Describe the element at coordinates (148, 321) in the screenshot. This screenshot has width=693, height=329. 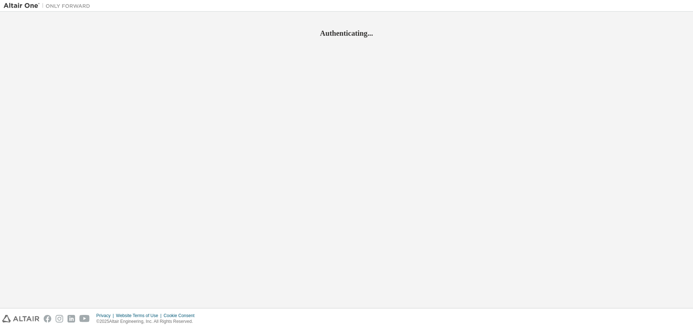
I see `p: © 2025 Altair Engineering, Inc. All Rights Reserved.` at that location.